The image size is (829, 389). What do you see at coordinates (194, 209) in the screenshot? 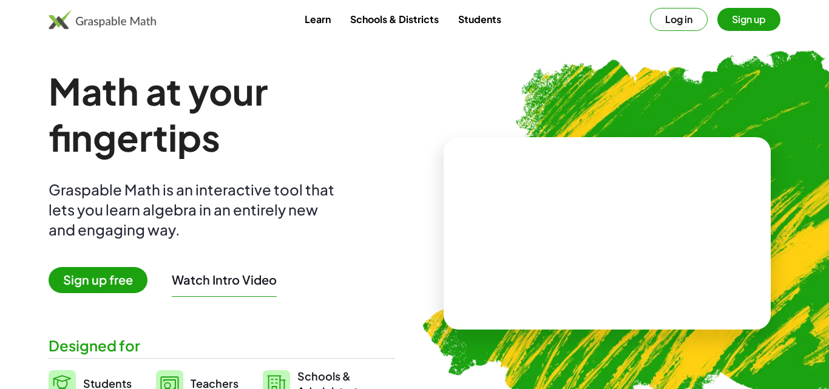
I see `div: Graspable Math is an interactive tool that lets you learn algebra in an entirely new and engaging...` at bounding box center [194, 209].